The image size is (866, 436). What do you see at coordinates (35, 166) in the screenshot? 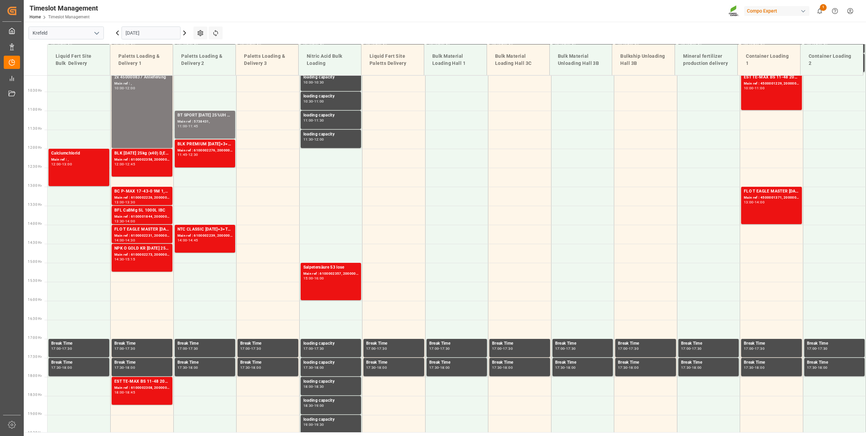
I see `span: 12:30 Hr` at bounding box center [35, 166].